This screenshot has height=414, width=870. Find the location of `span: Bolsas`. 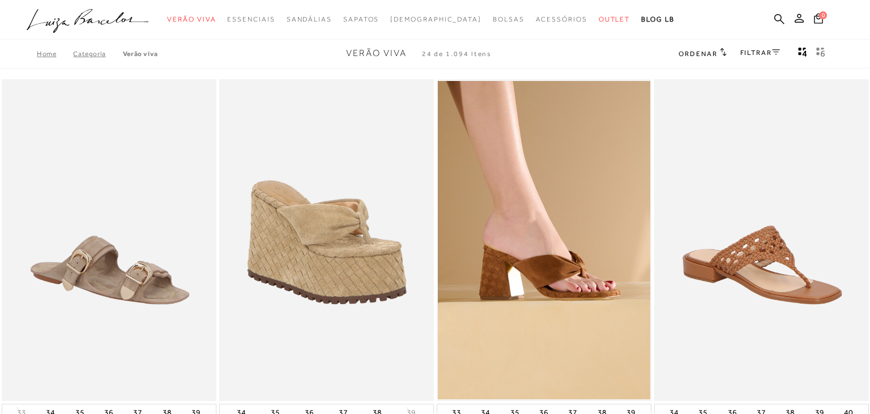

span: Bolsas is located at coordinates (509, 19).